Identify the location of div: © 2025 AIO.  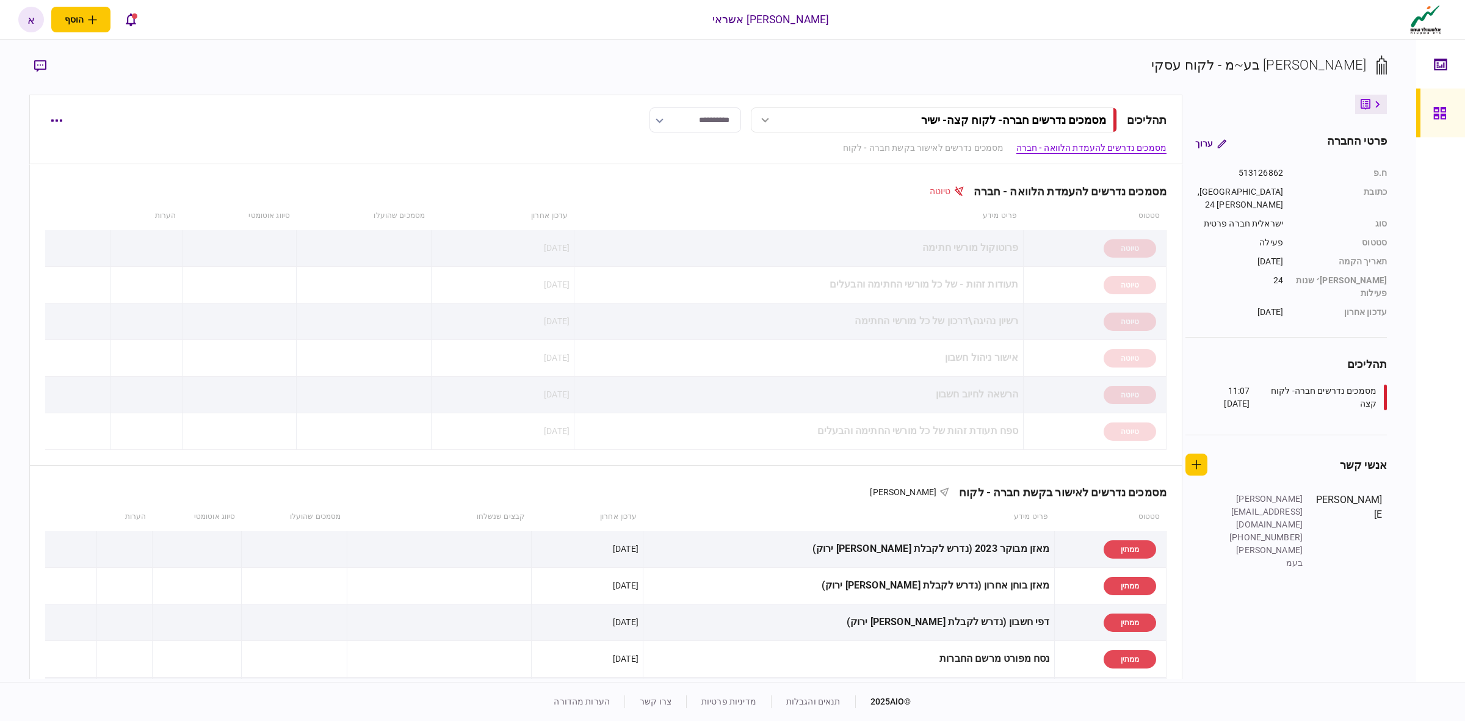
(883, 702).